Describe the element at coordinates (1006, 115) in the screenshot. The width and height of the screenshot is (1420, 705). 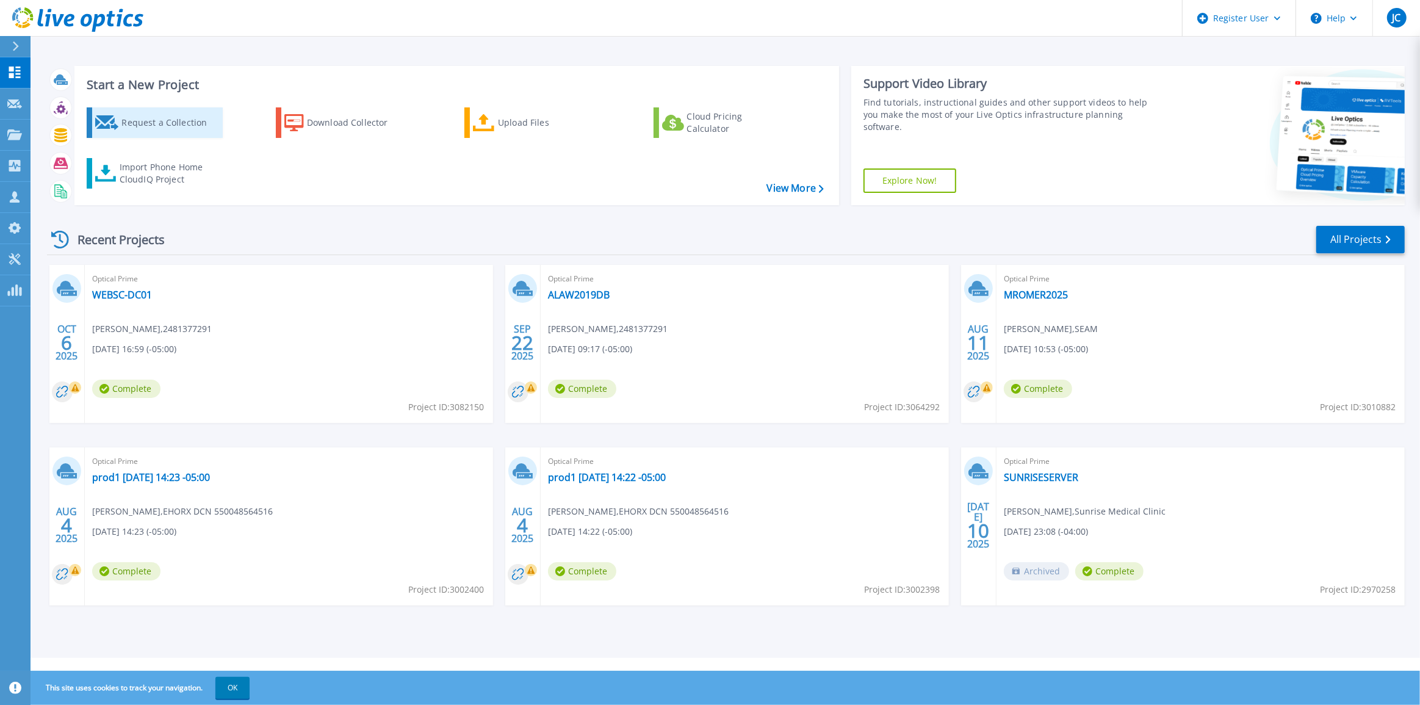
I see `div: Find tutorials, instructional guides and other support videos to help you make the most of your L...` at that location.